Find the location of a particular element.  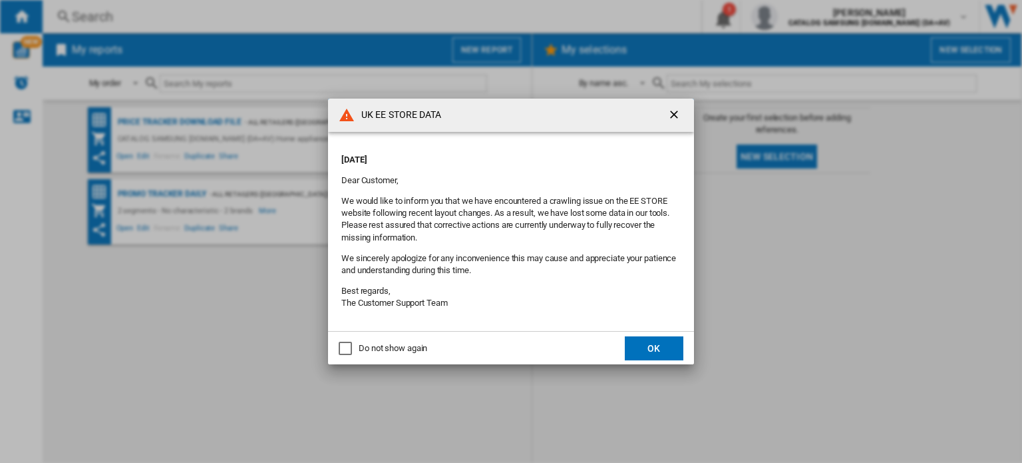

ng-md-icon: getI18NText('BUTTONS.CLOSE_DIALOG') is located at coordinates (676, 116).